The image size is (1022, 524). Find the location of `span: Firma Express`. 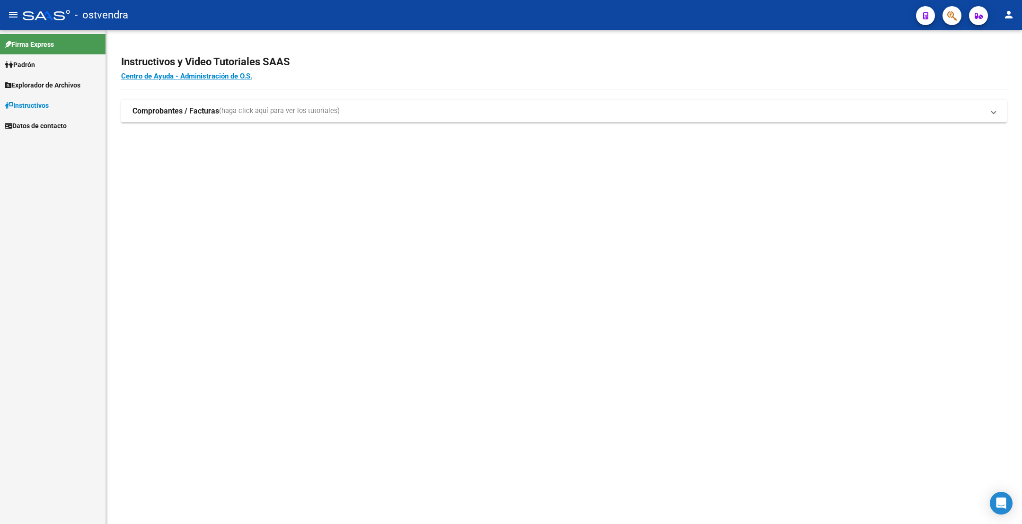

span: Firma Express is located at coordinates (29, 44).